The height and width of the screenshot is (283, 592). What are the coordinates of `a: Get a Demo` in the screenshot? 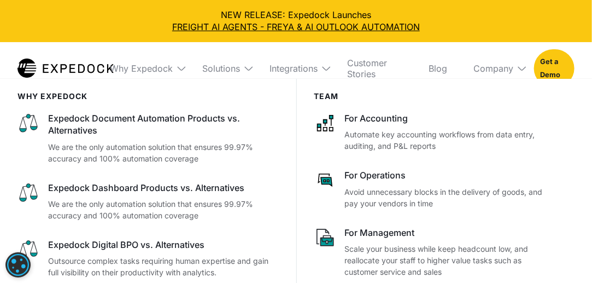 It's located at (555, 68).